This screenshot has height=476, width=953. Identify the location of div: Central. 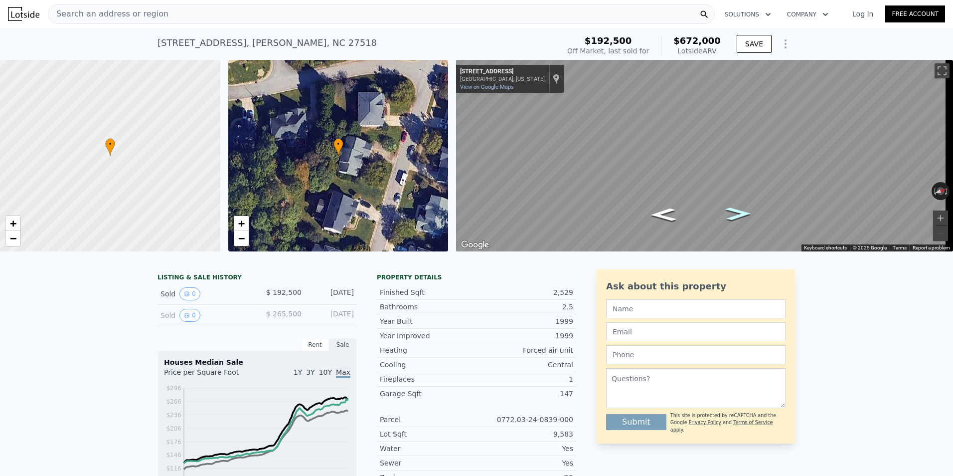
(525, 365).